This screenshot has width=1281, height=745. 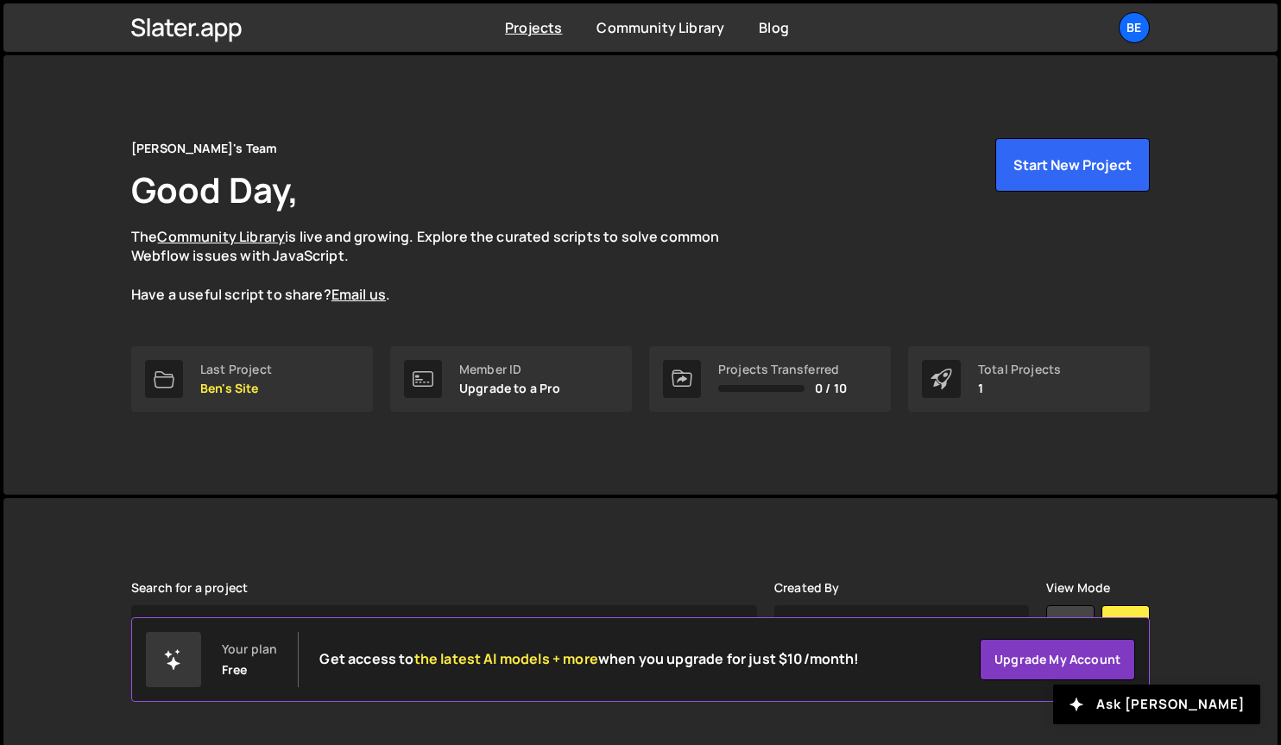 I want to click on a: Projects, so click(x=533, y=28).